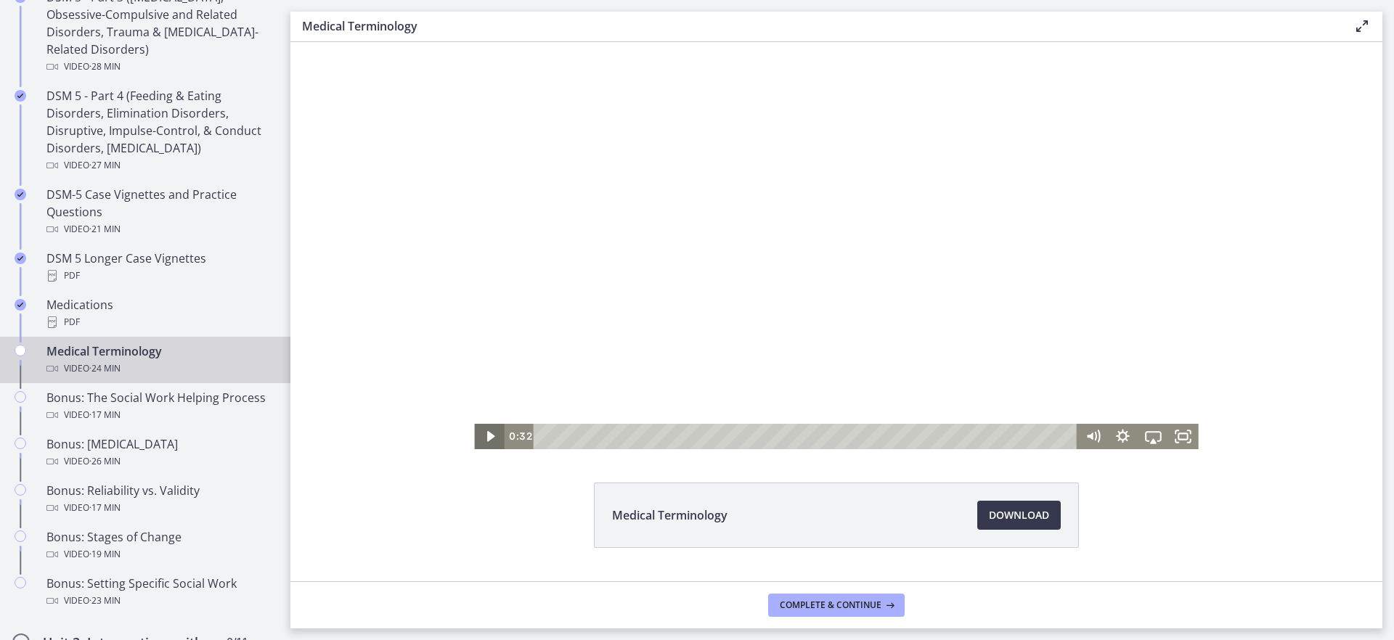  I want to click on div: Bonus: Reliability vs. Validity, so click(160, 500).